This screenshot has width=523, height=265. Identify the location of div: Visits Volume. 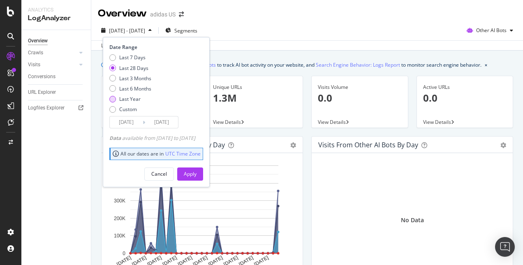
(360, 87).